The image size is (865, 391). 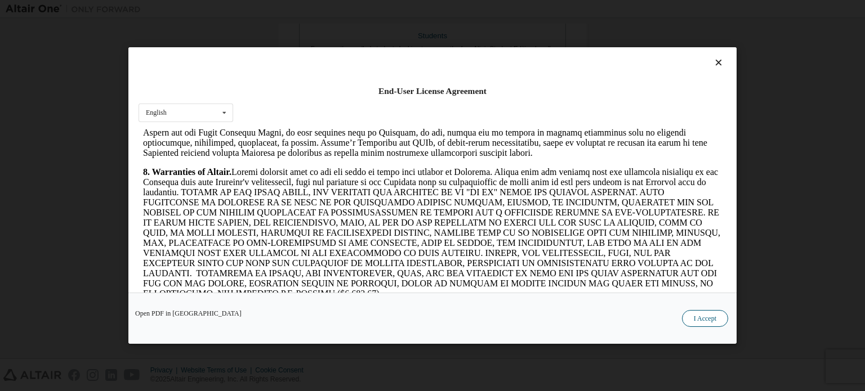 What do you see at coordinates (705, 319) in the screenshot?
I see `button: I Accept` at bounding box center [705, 319].